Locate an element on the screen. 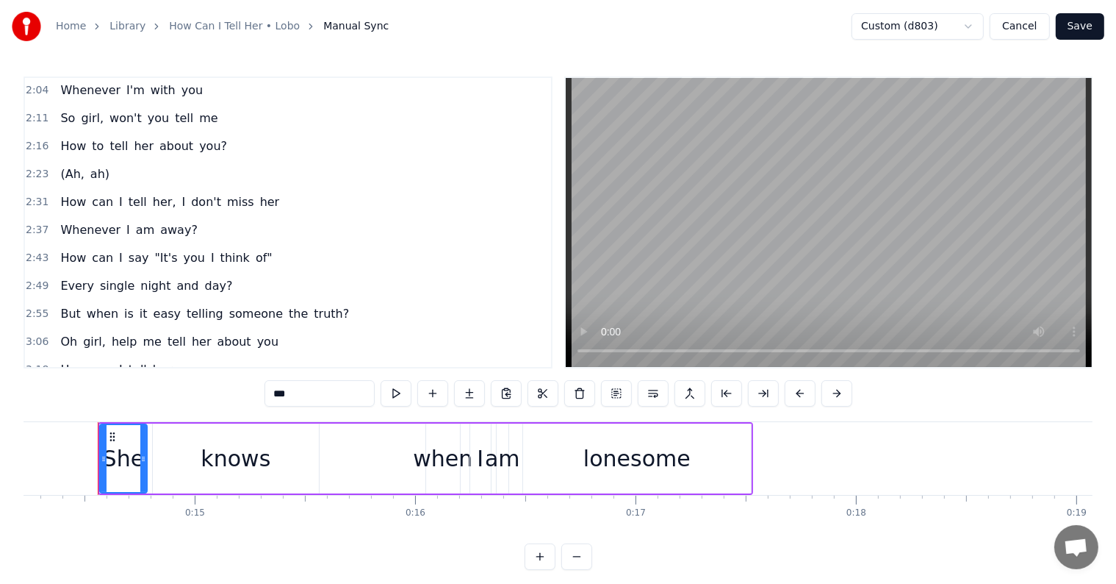 The image size is (1116, 584). div: am is located at coordinates (503, 458).